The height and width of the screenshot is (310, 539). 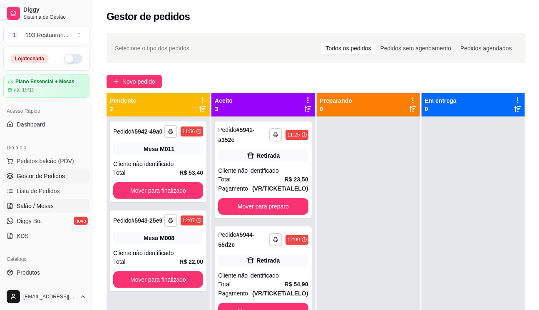 What do you see at coordinates (167, 238) in the screenshot?
I see `div: M008` at bounding box center [167, 238].